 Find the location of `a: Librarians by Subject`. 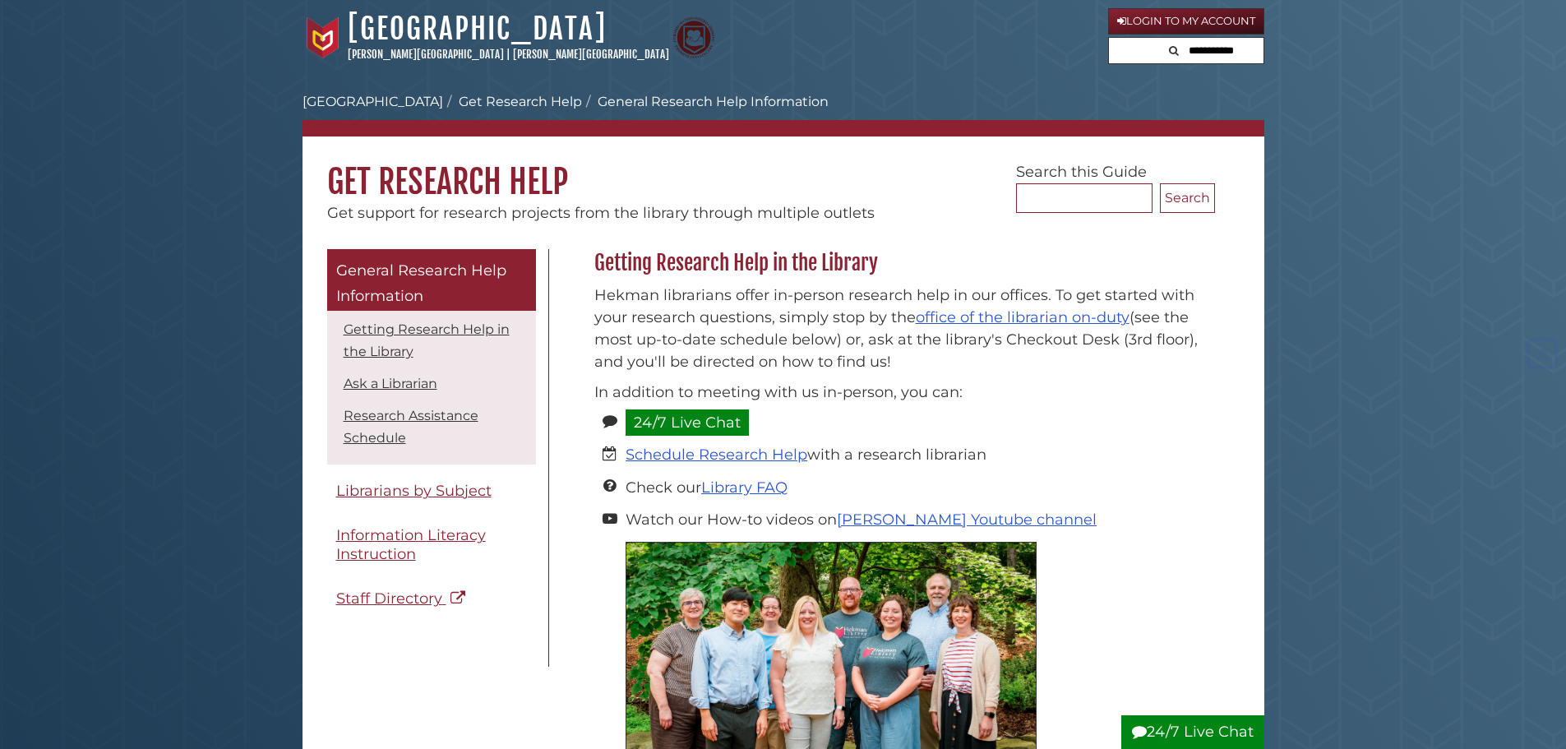

a: Librarians by Subject is located at coordinates (432, 491).